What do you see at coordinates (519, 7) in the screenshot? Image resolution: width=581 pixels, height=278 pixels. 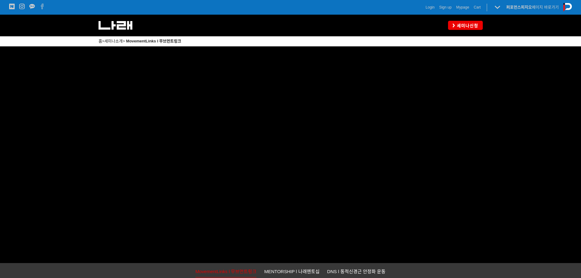 I see `strong: 퍼포먼스피지오` at bounding box center [519, 7].